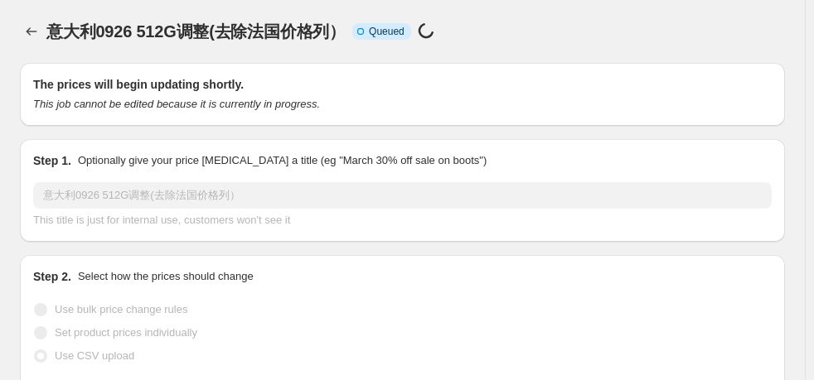 This screenshot has width=814, height=380. What do you see at coordinates (402, 196) in the screenshot?
I see `input: 30% off holiday sale` at bounding box center [402, 196].